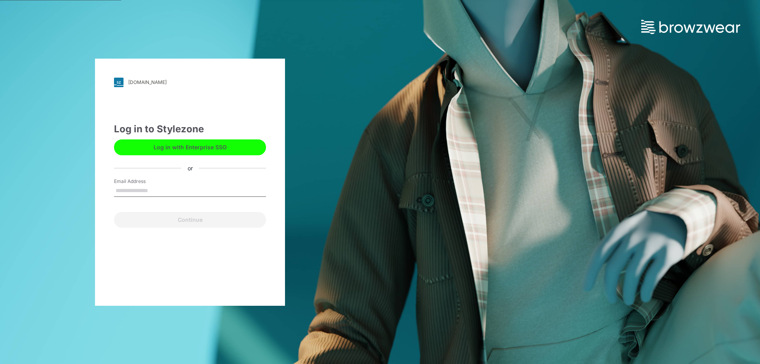 The width and height of the screenshot is (760, 364). Describe the element at coordinates (190, 147) in the screenshot. I see `button: Log in with Enterprise SSO` at that location.